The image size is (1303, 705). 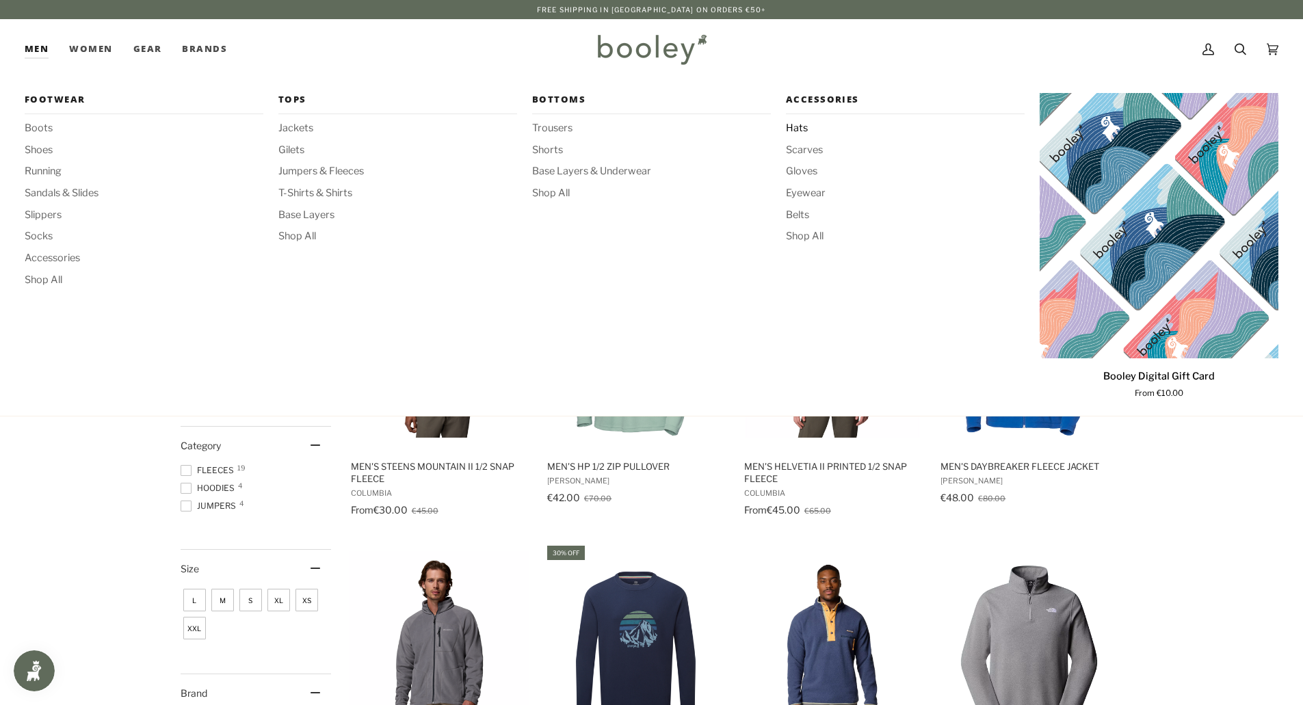 I want to click on div: Women, so click(x=90, y=49).